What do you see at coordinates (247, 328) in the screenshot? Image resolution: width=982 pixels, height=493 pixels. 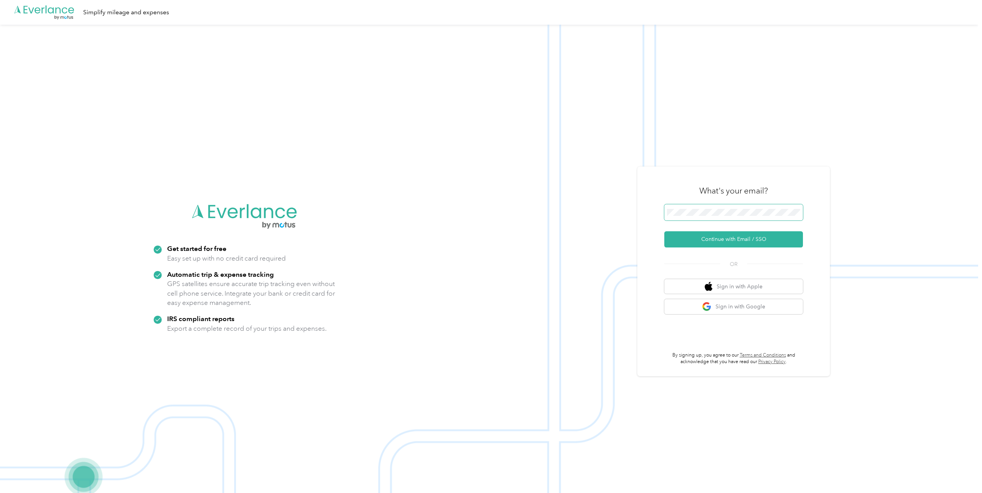 I see `p: Export a complete record of your trips and expenses.` at bounding box center [247, 328].